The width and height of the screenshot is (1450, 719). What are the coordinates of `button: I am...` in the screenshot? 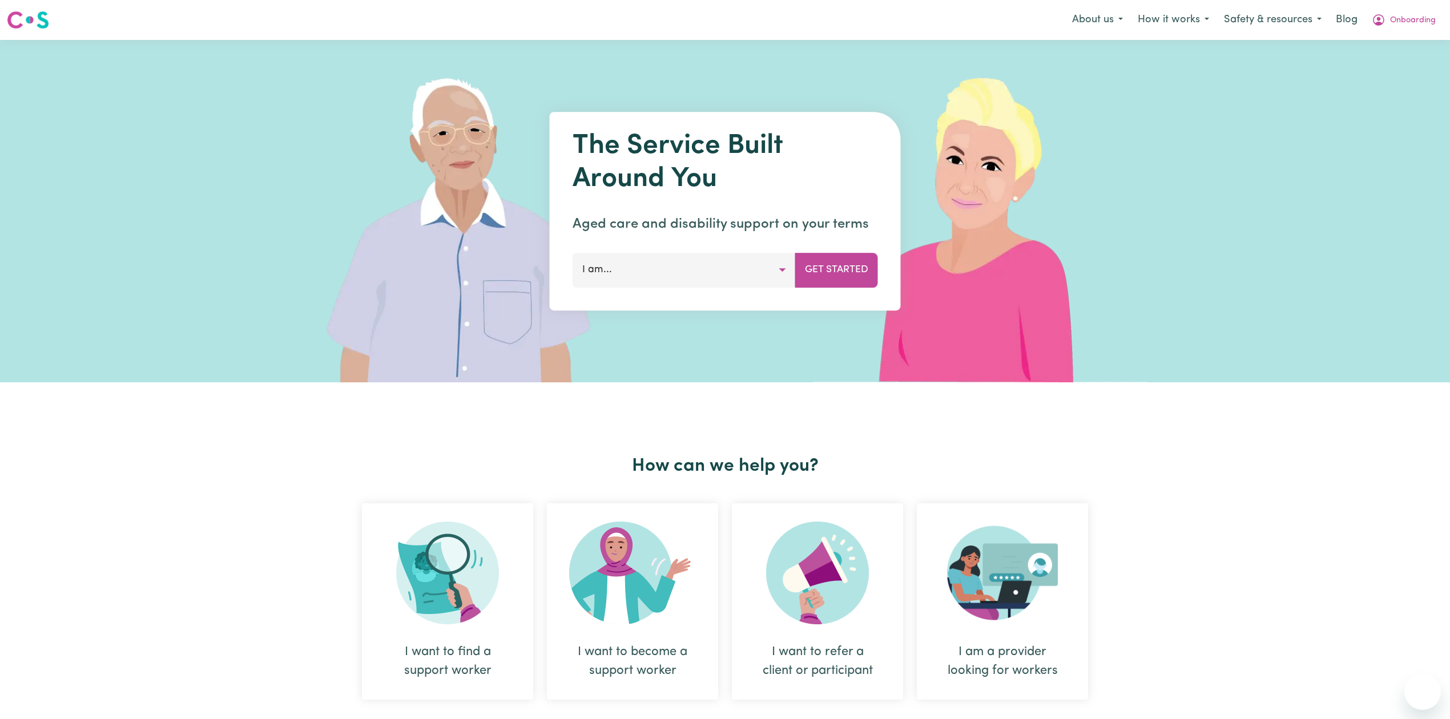 It's located at (684, 270).